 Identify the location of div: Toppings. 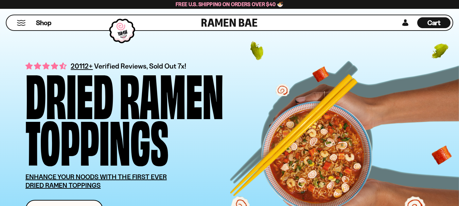
(97, 139).